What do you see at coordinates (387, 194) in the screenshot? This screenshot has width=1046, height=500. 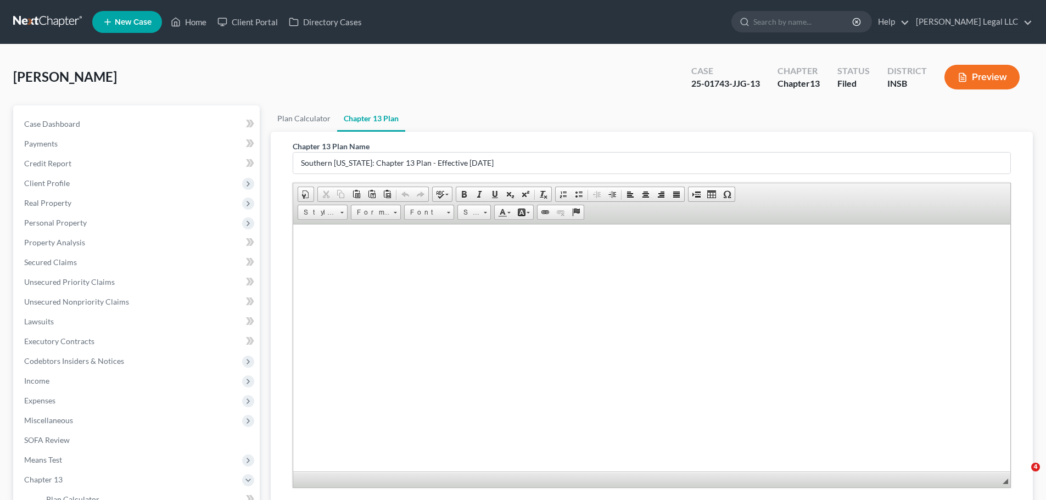 I see `a: Paste from Word` at bounding box center [387, 194].